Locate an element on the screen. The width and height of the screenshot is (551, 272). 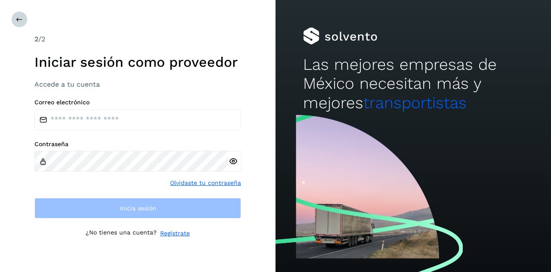
p: ¿No tienes una cuenta? is located at coordinates (121, 233).